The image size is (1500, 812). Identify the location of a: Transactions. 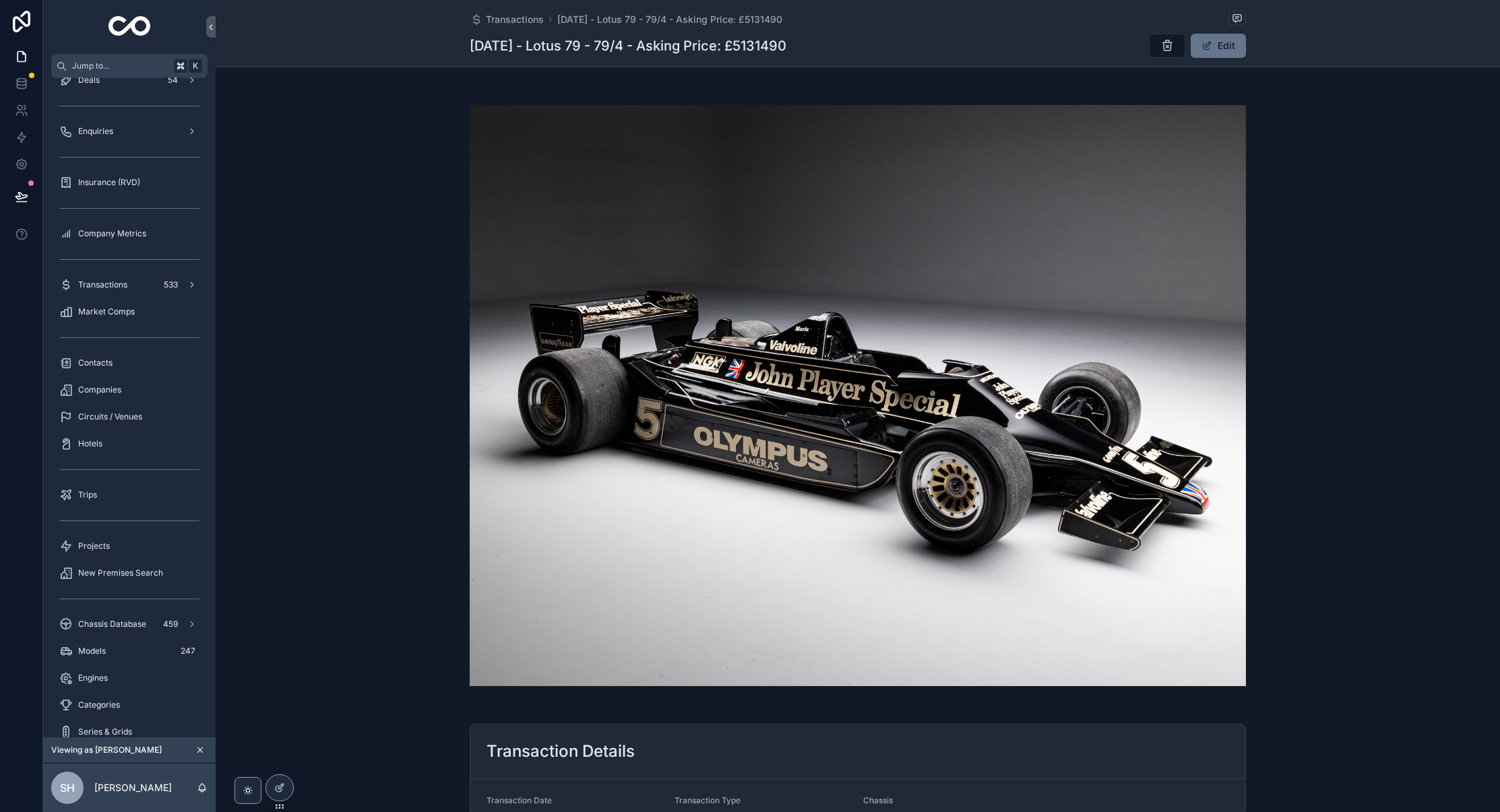
(507, 20).